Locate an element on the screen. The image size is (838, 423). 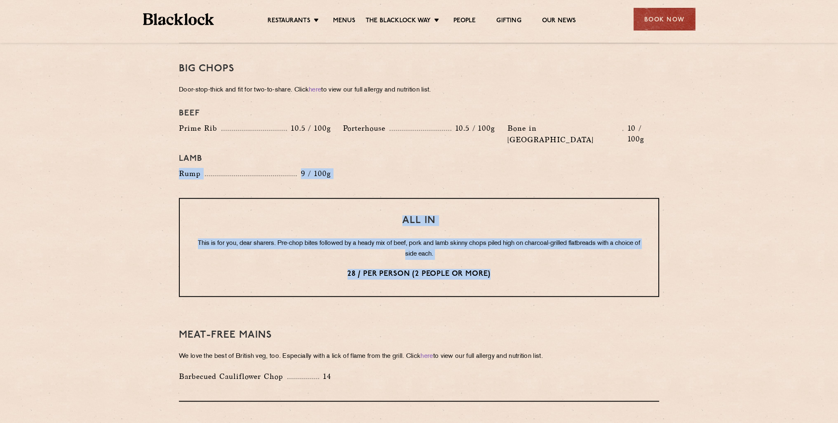
h4: Beef is located at coordinates (419, 113).